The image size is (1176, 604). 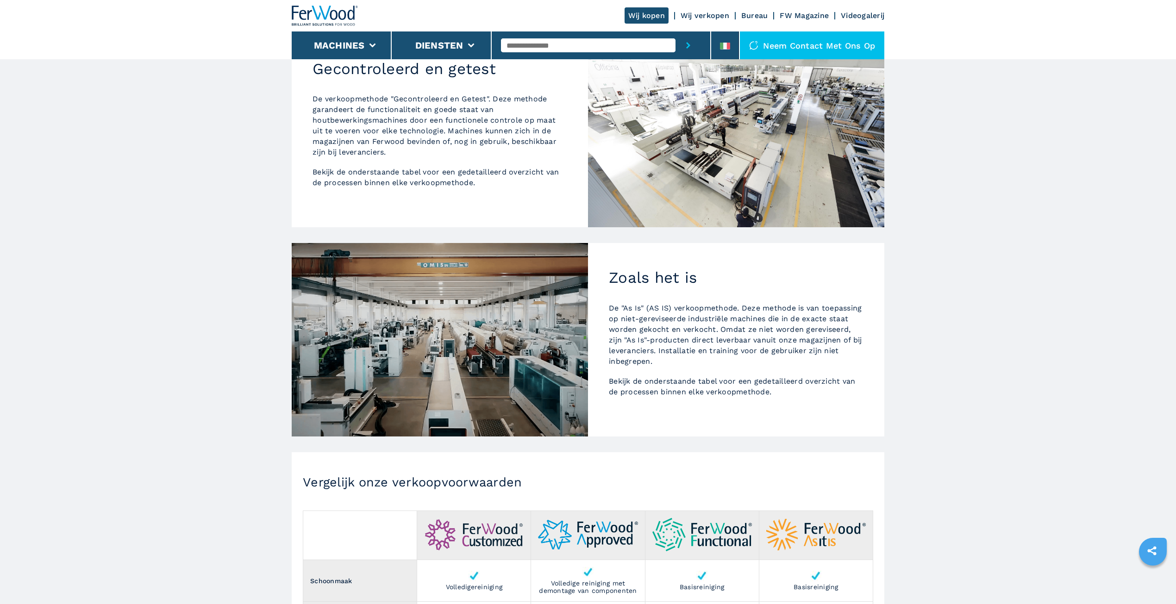 What do you see at coordinates (339, 45) in the screenshot?
I see `button: Machines` at bounding box center [339, 45].